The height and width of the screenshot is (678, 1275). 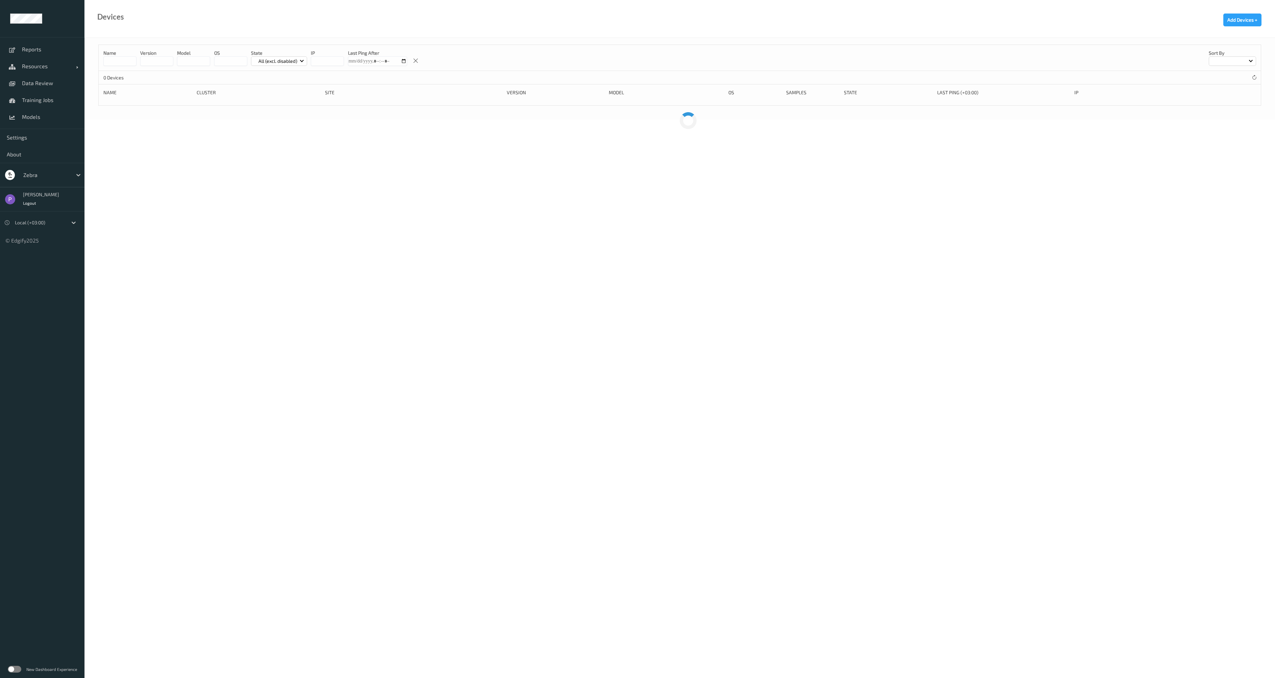 I want to click on p: version, so click(x=157, y=53).